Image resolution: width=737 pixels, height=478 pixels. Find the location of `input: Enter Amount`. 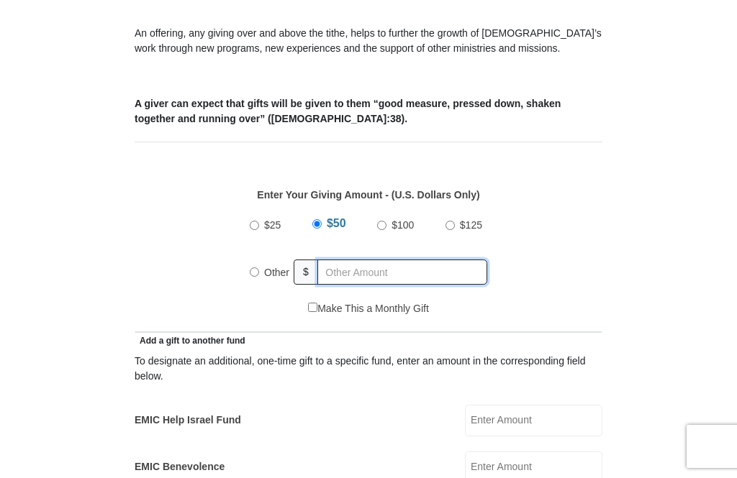

input: Enter Amount is located at coordinates (533, 421).